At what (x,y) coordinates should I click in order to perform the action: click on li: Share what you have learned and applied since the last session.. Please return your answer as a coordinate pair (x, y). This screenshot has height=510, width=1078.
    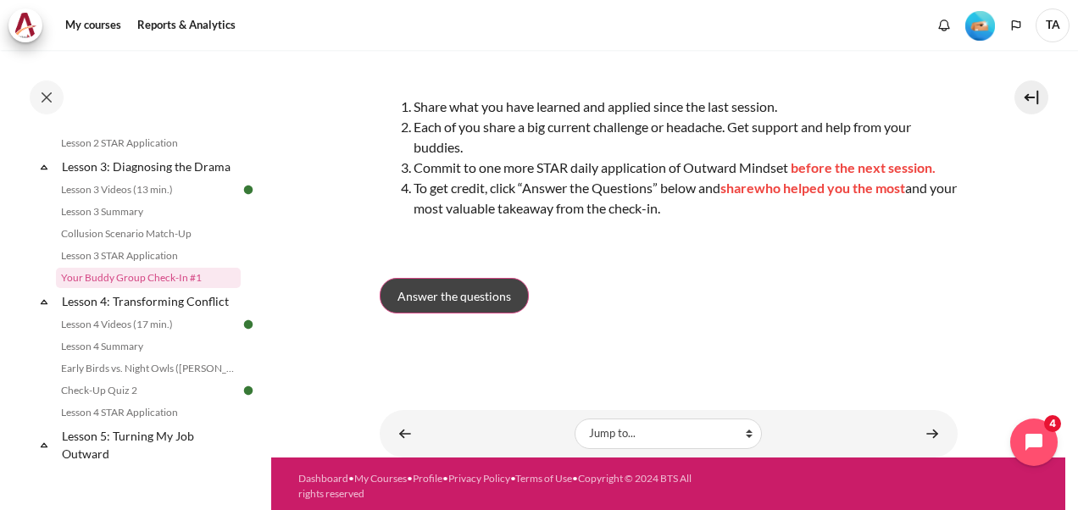
    Looking at the image, I should click on (686, 107).